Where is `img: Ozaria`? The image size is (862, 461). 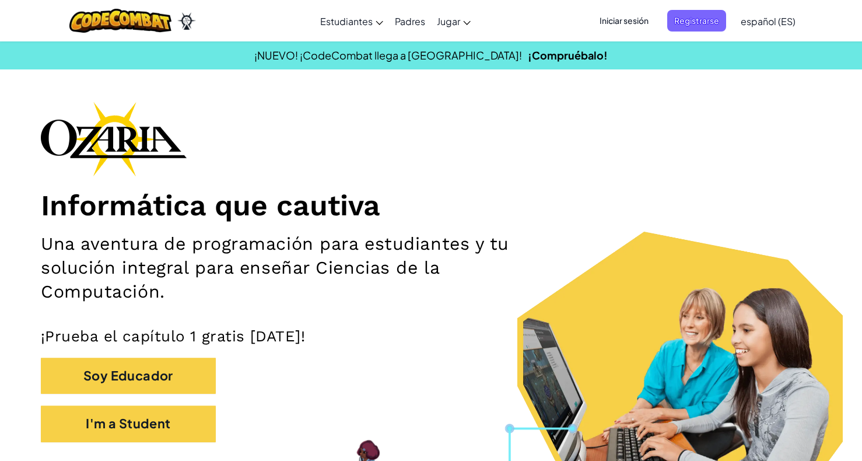 img: Ozaria is located at coordinates (187, 21).